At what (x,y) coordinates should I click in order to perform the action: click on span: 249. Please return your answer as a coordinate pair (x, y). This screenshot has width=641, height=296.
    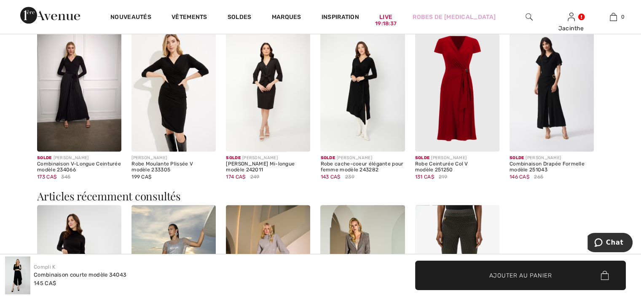
    Looking at the image, I should click on (255, 177).